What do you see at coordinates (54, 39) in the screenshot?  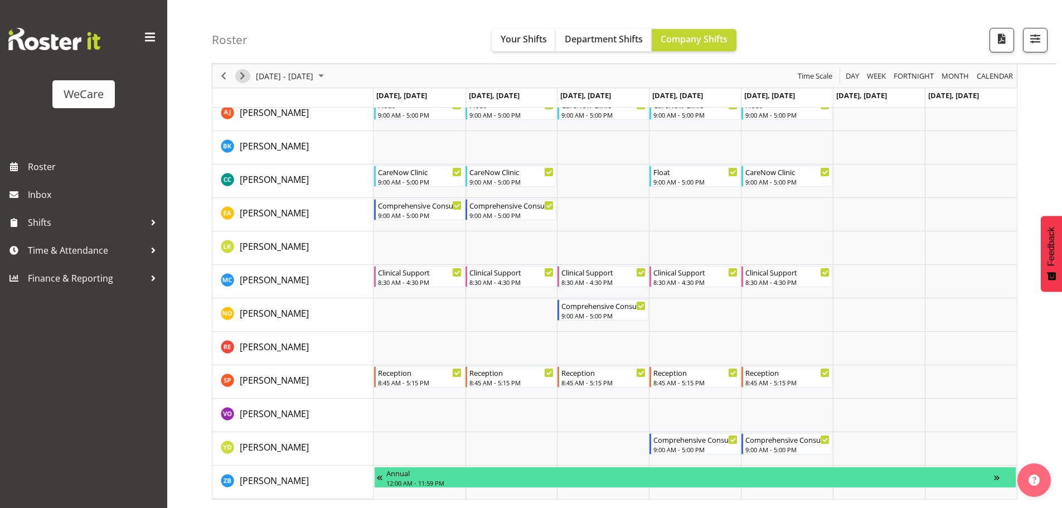 I see `img: Rosterit website logo` at bounding box center [54, 39].